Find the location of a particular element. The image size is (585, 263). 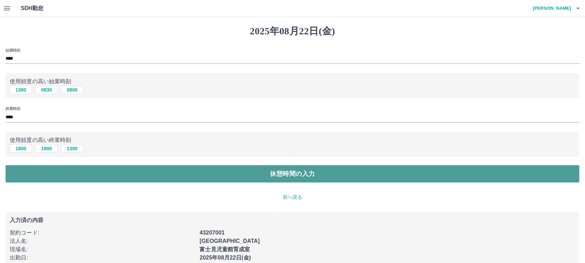

button: 0800 is located at coordinates (72, 90).